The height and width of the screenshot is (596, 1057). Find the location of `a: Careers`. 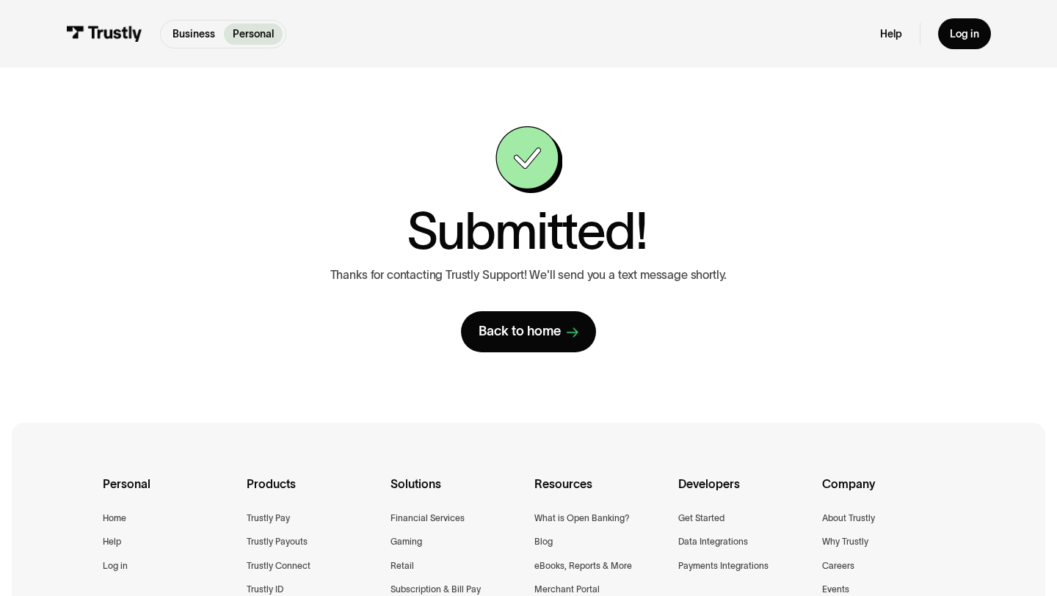

a: Careers is located at coordinates (838, 566).